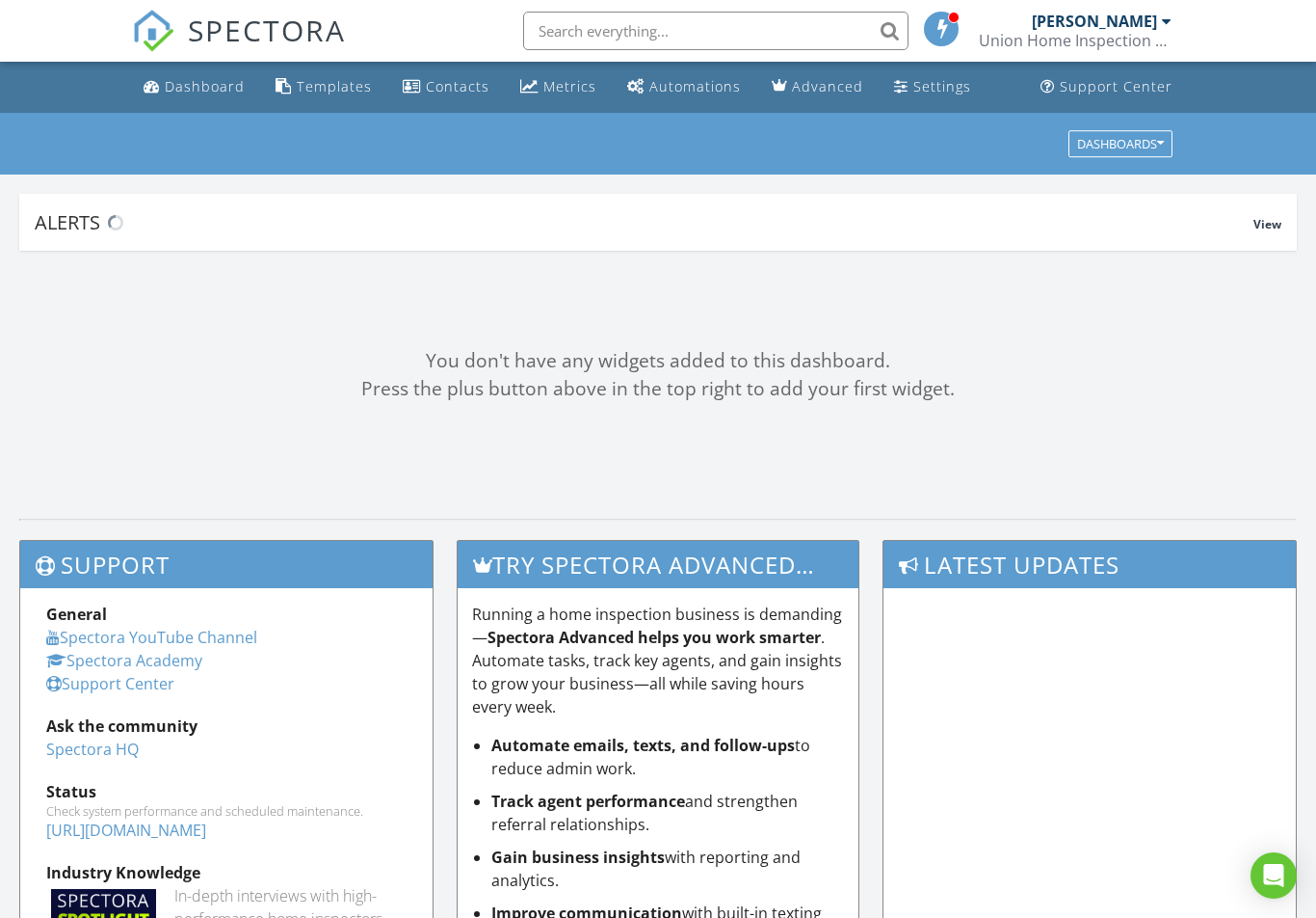 This screenshot has width=1316, height=918. What do you see at coordinates (125, 660) in the screenshot?
I see `a: Spectora Academy` at bounding box center [125, 660].